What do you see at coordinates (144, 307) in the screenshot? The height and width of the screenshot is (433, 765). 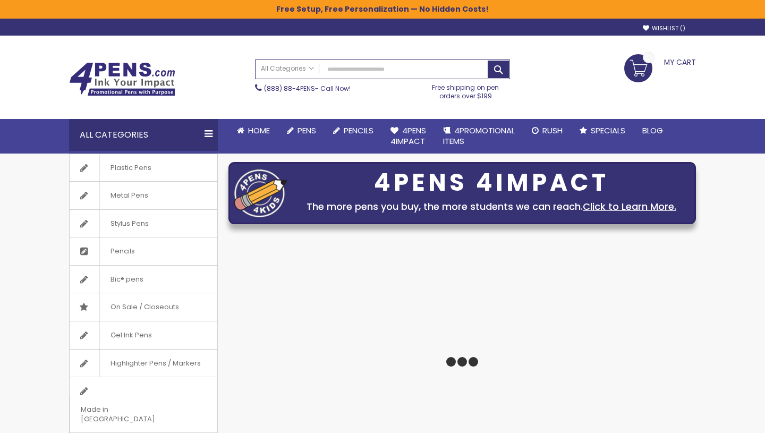 I see `a: On Sale / Closeouts` at bounding box center [144, 307].